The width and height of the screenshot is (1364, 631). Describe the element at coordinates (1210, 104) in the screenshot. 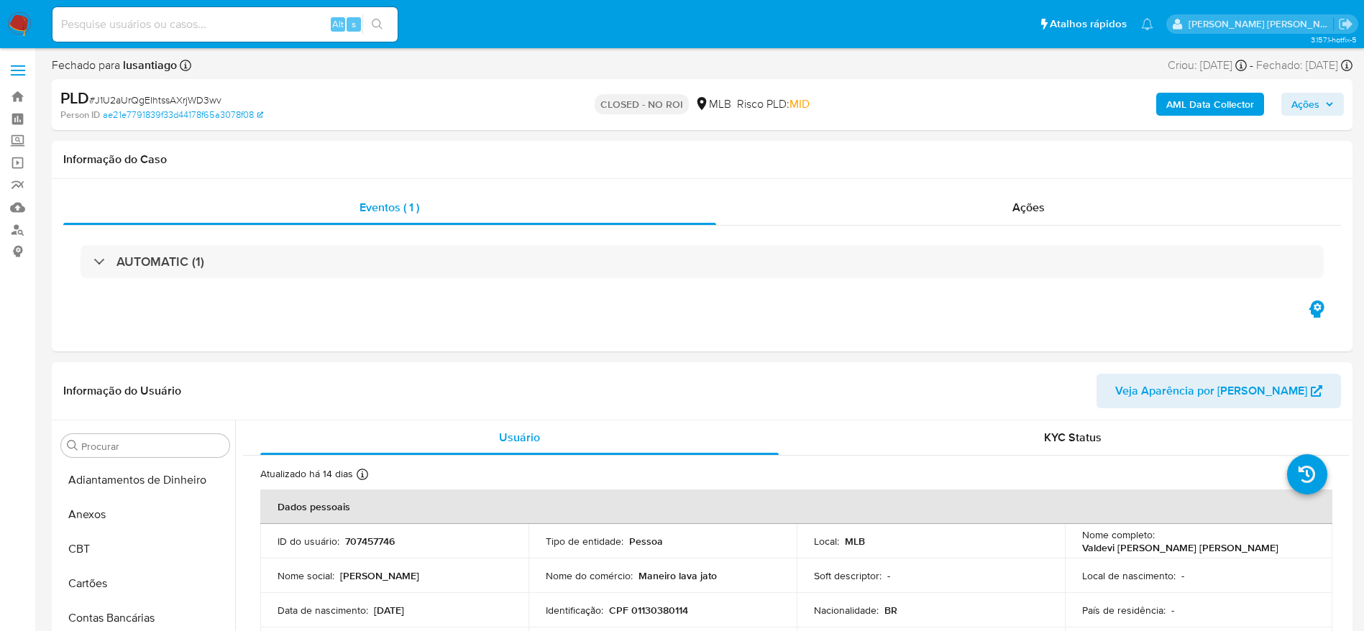

I see `button: AML Data Collector` at that location.